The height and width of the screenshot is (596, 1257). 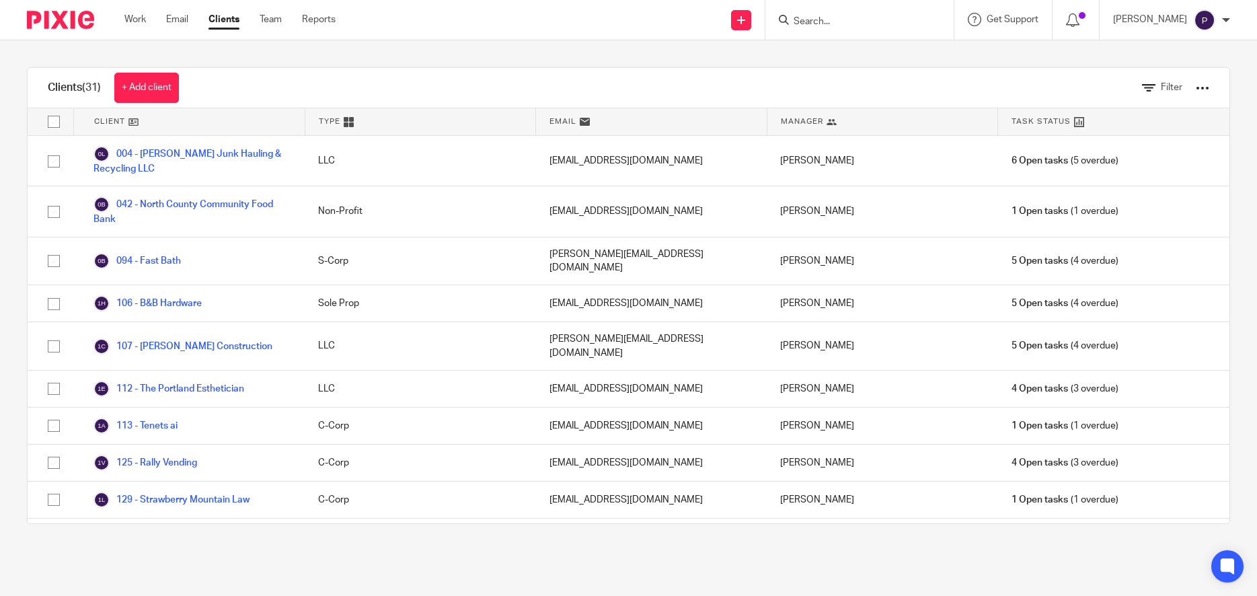 I want to click on img: Pixie, so click(x=61, y=20).